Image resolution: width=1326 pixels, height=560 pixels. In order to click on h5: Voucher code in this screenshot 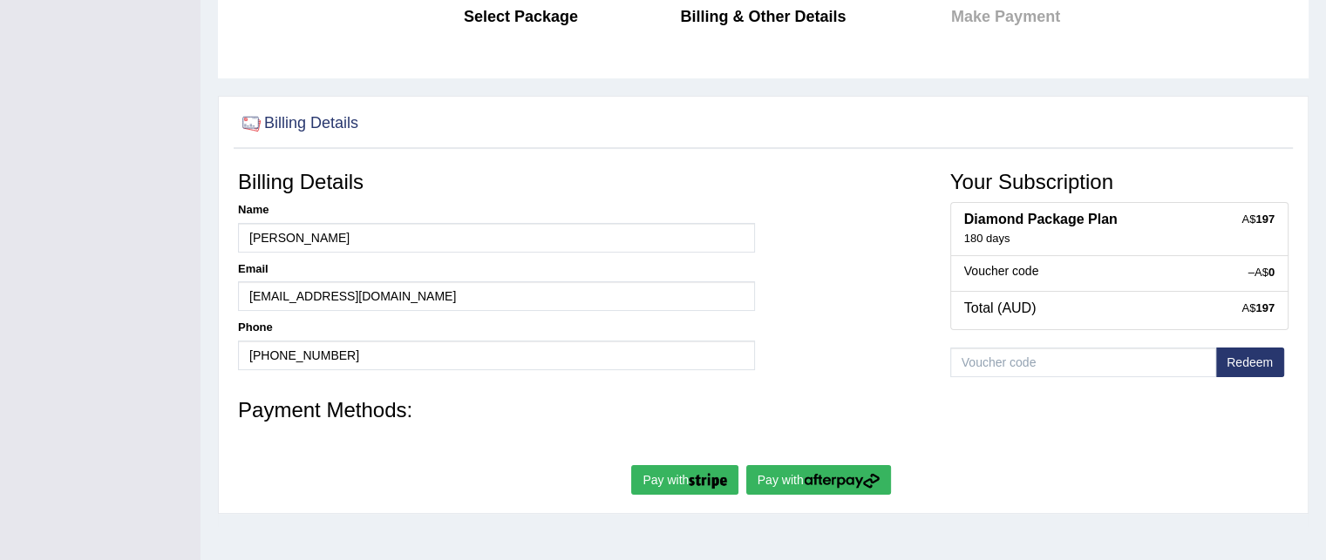, I will do `click(1119, 271)`.